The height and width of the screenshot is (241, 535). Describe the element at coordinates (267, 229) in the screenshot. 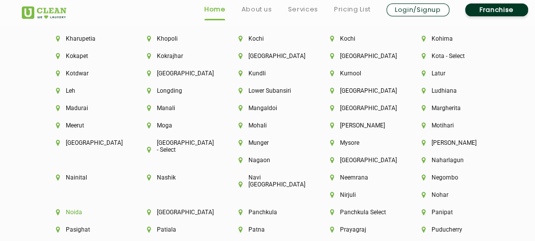

I see `li: Patna` at that location.